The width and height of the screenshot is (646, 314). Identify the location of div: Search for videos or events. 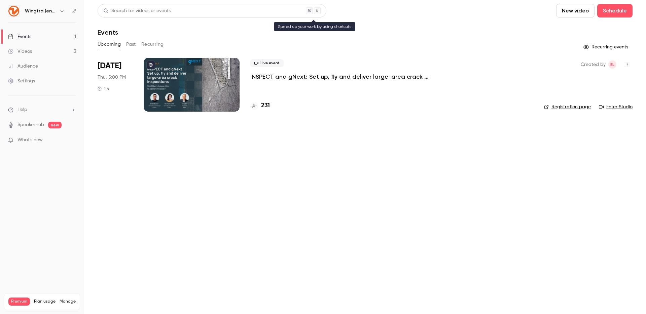
(137, 11).